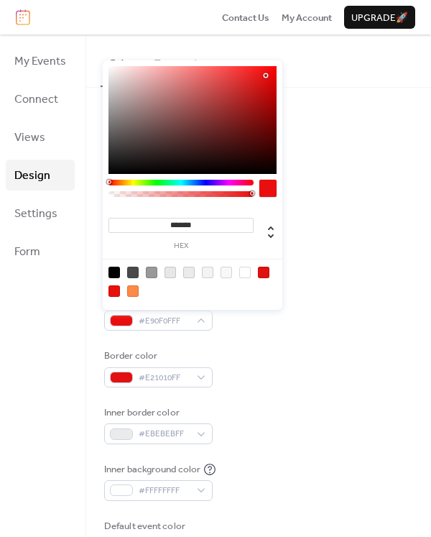 The image size is (431, 537). Describe the element at coordinates (170, 272) in the screenshot. I see `div: rgb(231, 231, 231)` at that location.